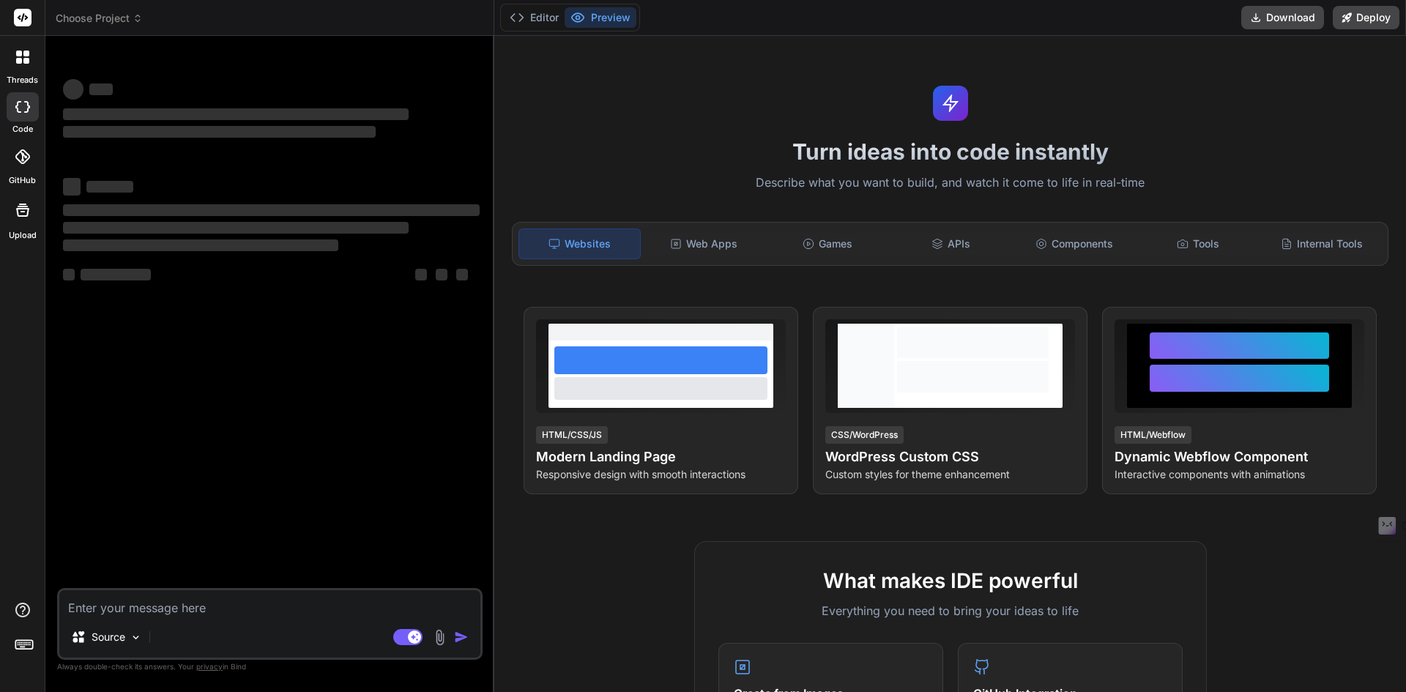 The width and height of the screenshot is (1406, 692). I want to click on h4: Modern Landing Page, so click(661, 457).